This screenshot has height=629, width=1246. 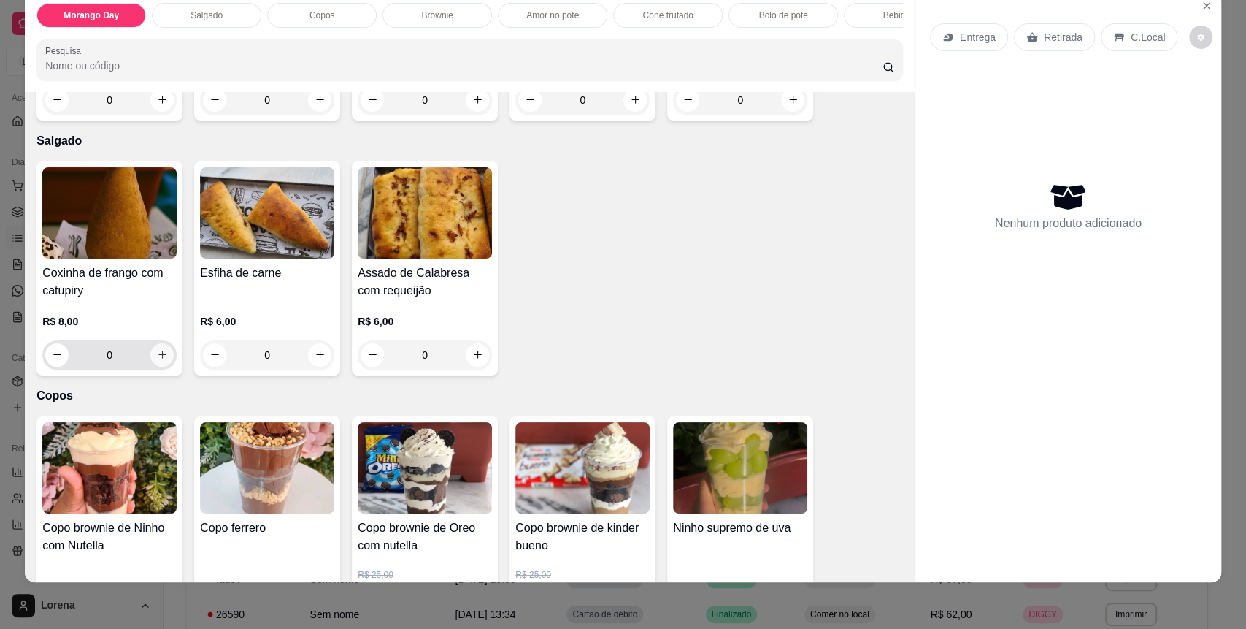 I want to click on p: Entrega, so click(x=977, y=37).